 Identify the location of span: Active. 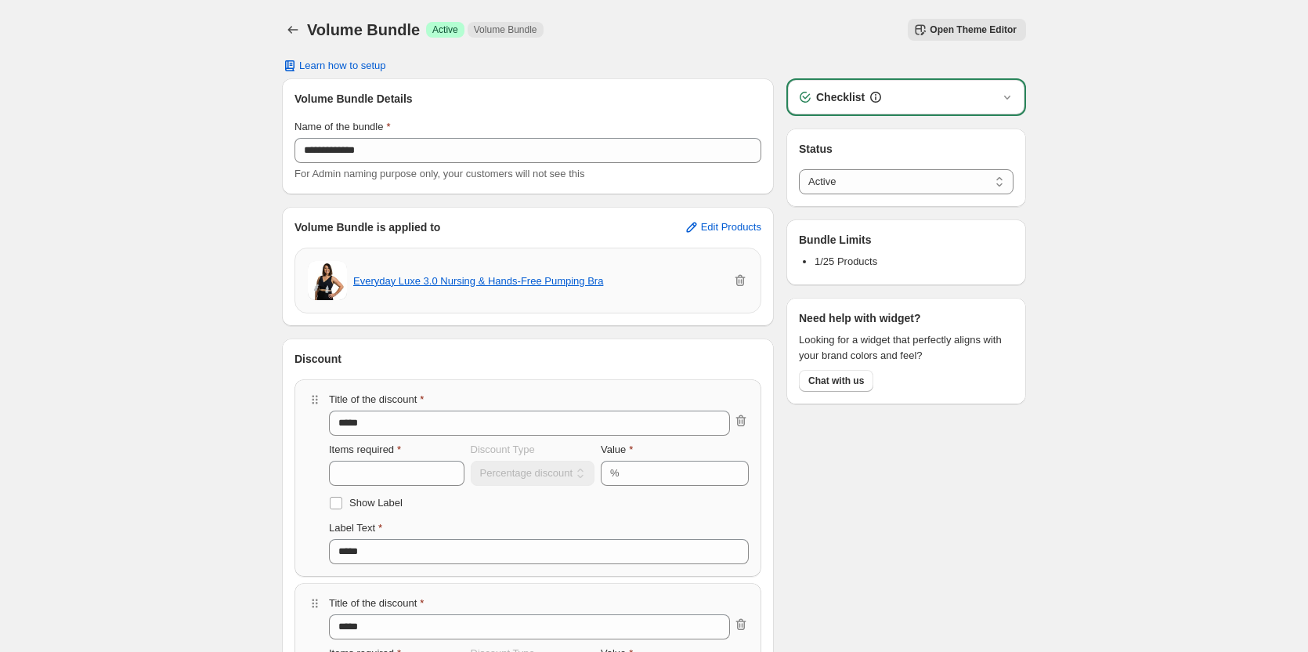
(445, 30).